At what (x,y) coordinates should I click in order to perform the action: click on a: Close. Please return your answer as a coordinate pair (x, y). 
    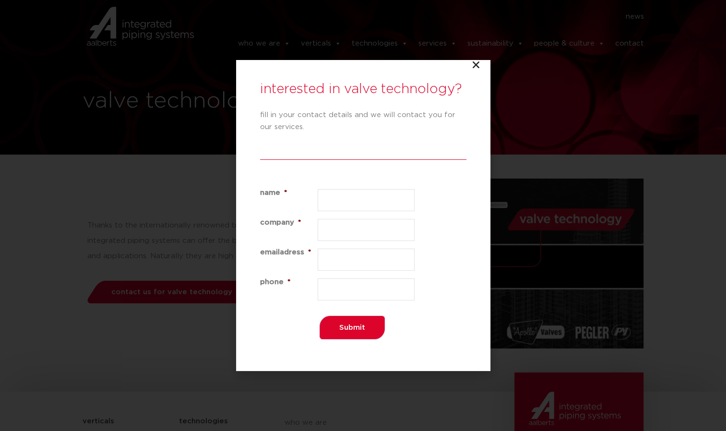
    Looking at the image, I should click on (476, 65).